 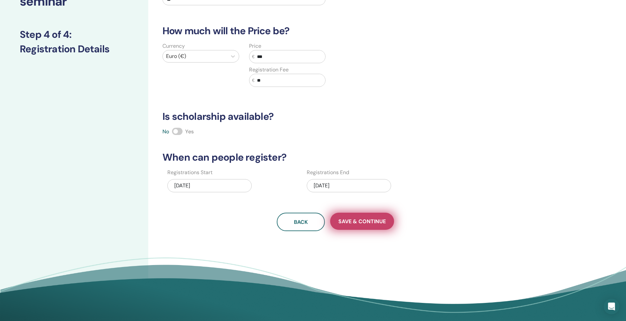 What do you see at coordinates (335, 158) in the screenshot?
I see `h3: When can people register?` at bounding box center [335, 158].